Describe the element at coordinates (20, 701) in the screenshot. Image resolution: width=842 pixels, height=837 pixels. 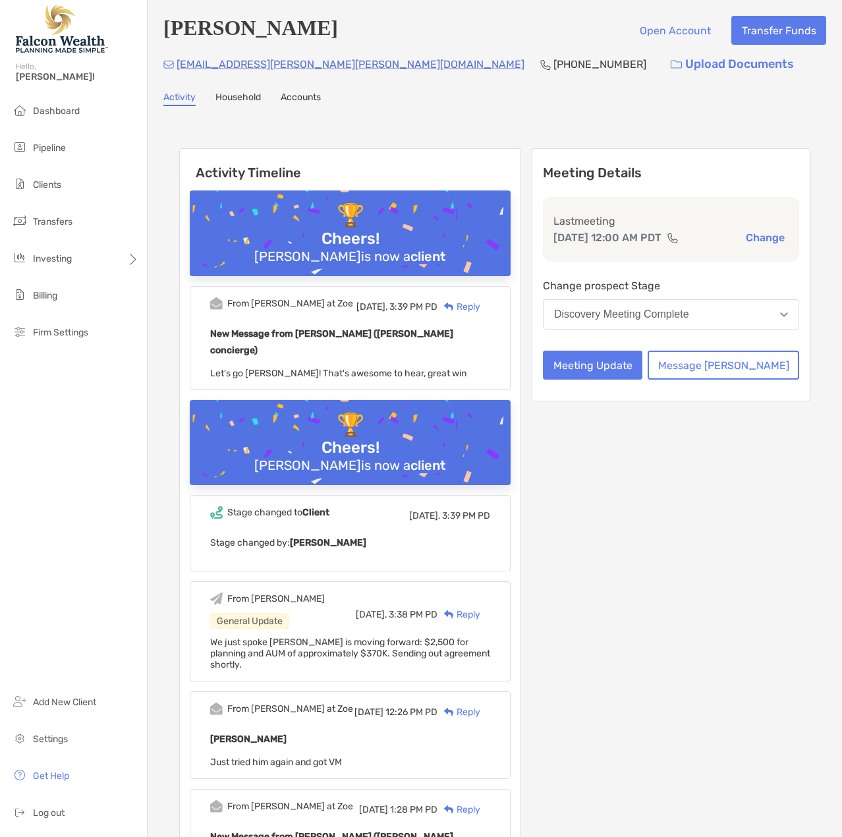
I see `img: add_new_client icon` at that location.